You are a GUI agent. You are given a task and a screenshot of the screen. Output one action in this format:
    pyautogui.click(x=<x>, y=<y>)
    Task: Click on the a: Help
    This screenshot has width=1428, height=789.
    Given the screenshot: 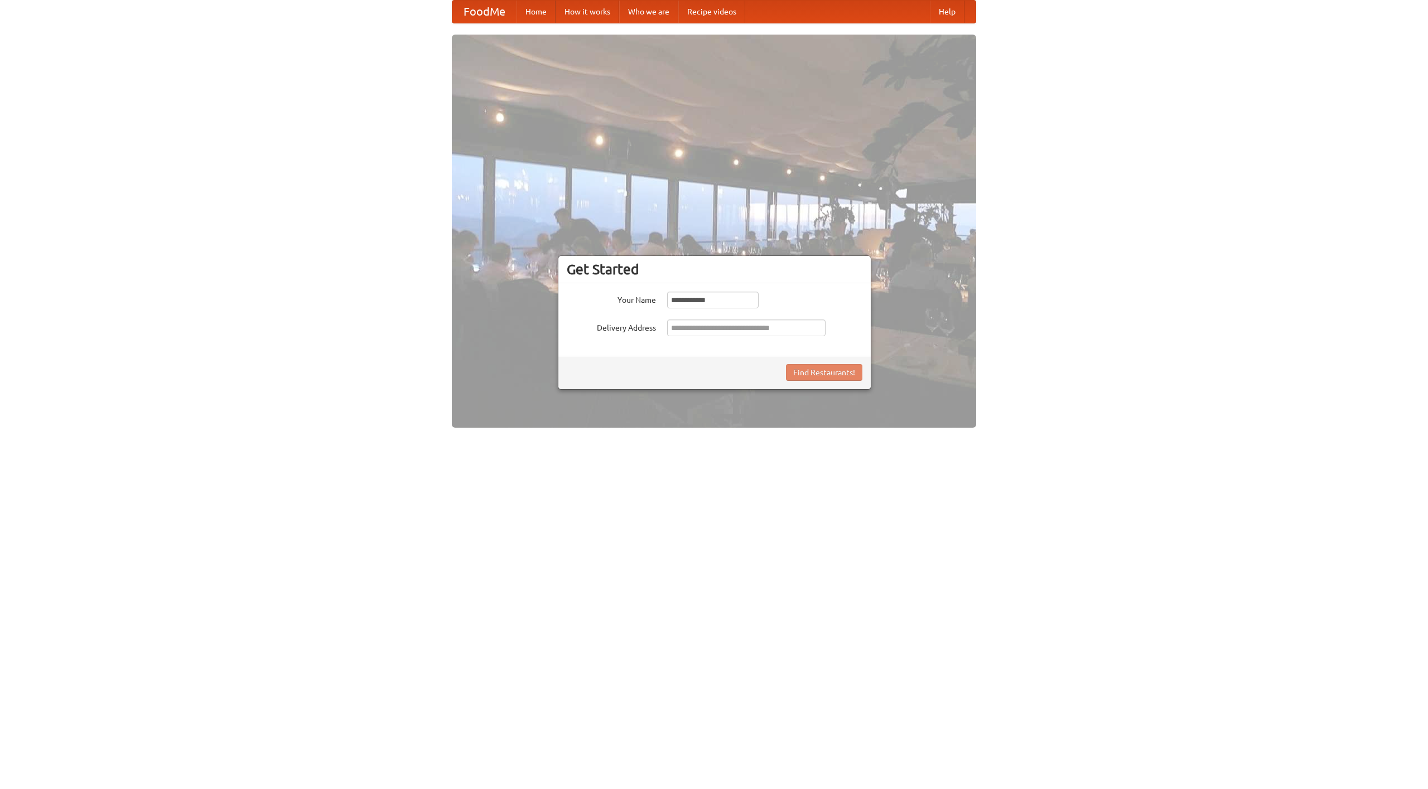 What is the action you would take?
    pyautogui.click(x=947, y=12)
    